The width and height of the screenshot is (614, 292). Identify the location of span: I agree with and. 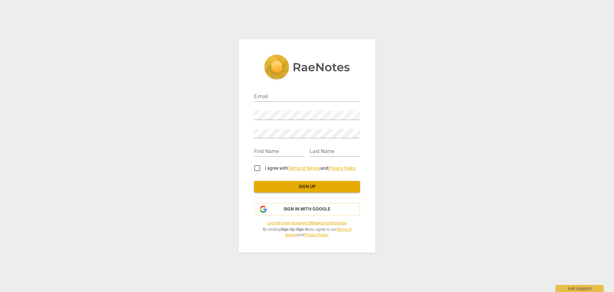
(310, 168).